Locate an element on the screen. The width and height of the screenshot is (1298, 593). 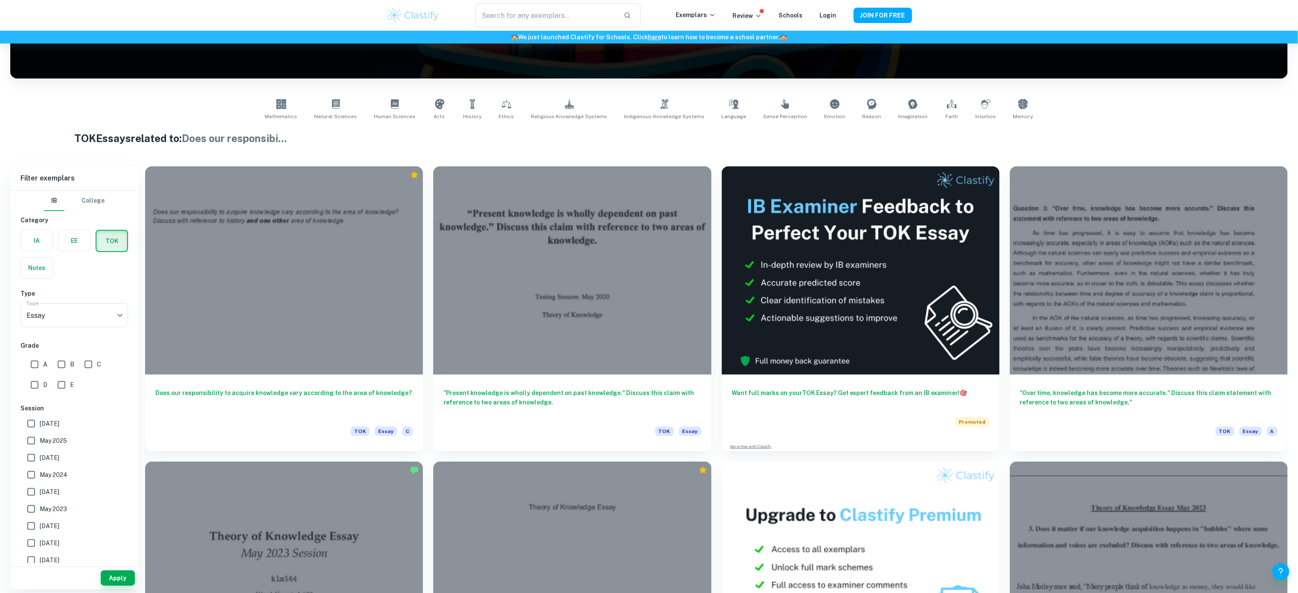
img: Thumbnail is located at coordinates (861, 271).